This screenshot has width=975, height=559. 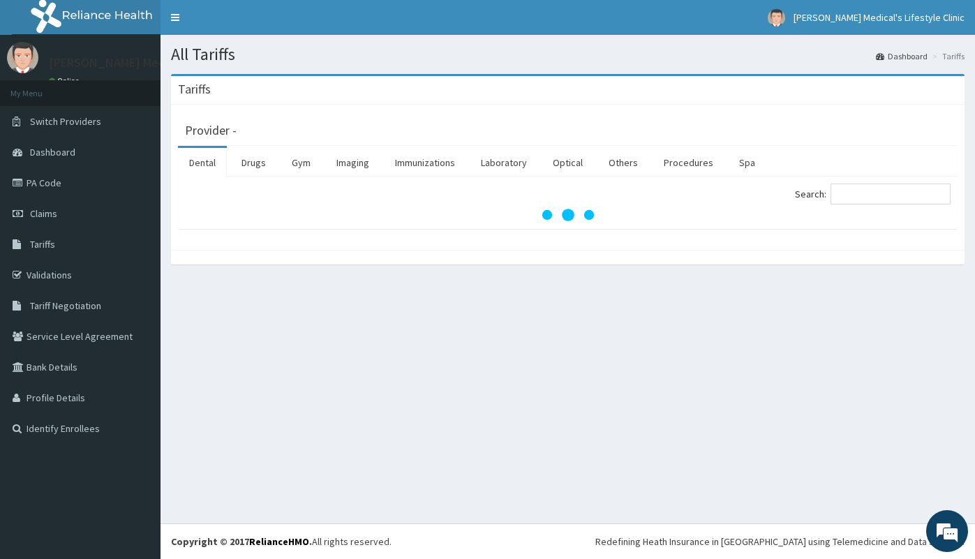 I want to click on a: Laboratory, so click(x=504, y=163).